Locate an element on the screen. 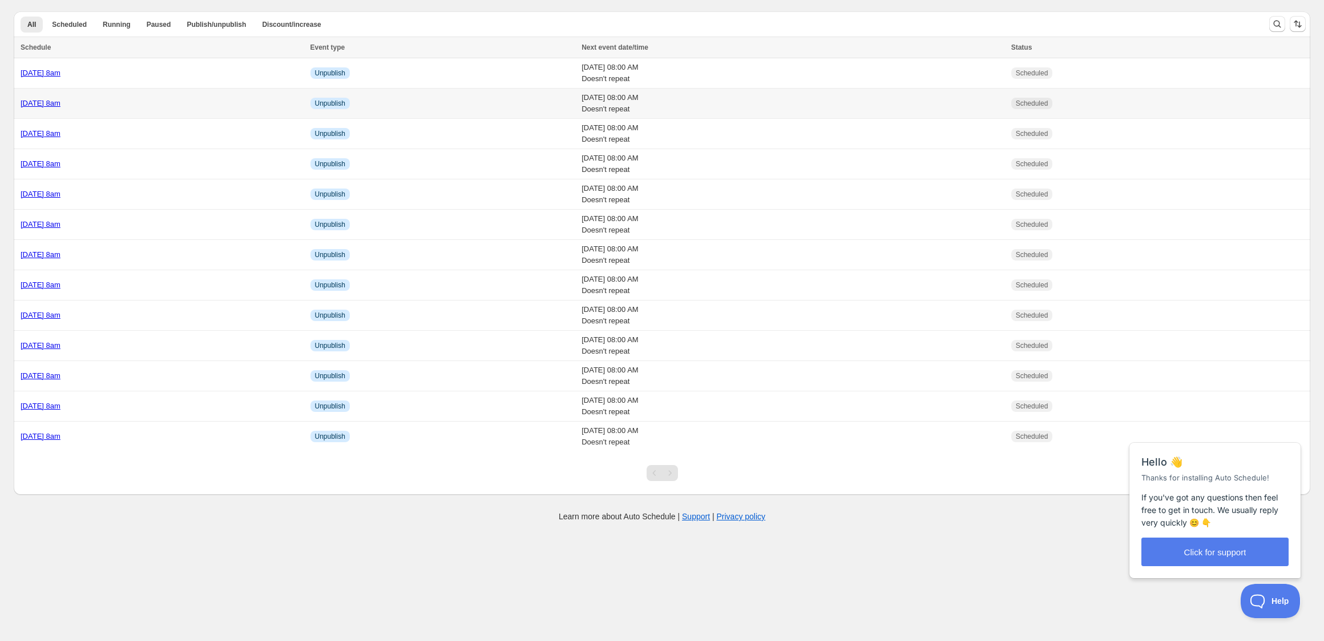  button: Sort the results is located at coordinates (1298, 24).